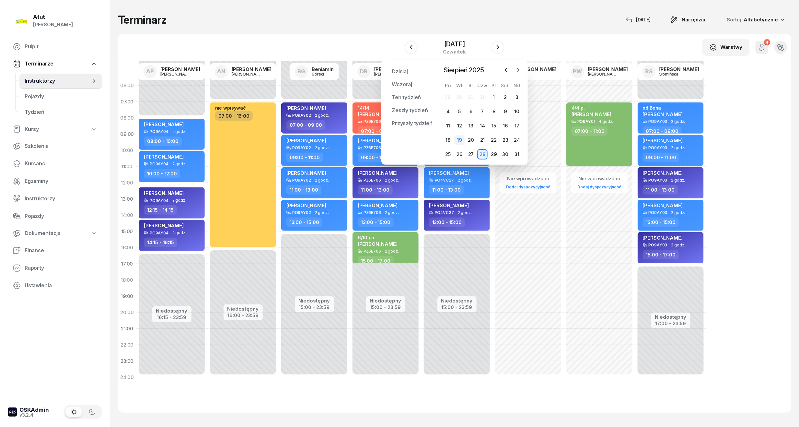 This screenshot has height=427, width=799. What do you see at coordinates (127, 345) in the screenshot?
I see `div: 22:00` at bounding box center [127, 345].